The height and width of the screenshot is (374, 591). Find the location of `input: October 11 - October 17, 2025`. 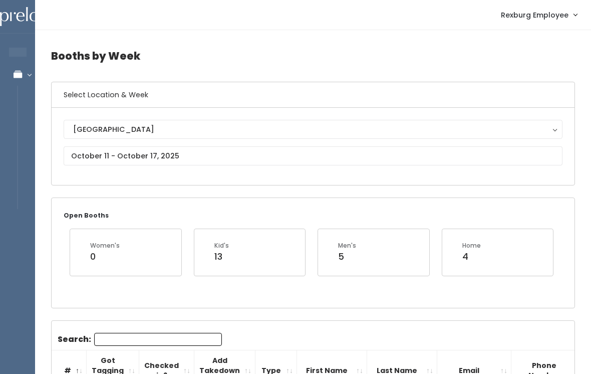

input: October 11 - October 17, 2025 is located at coordinates (313, 156).